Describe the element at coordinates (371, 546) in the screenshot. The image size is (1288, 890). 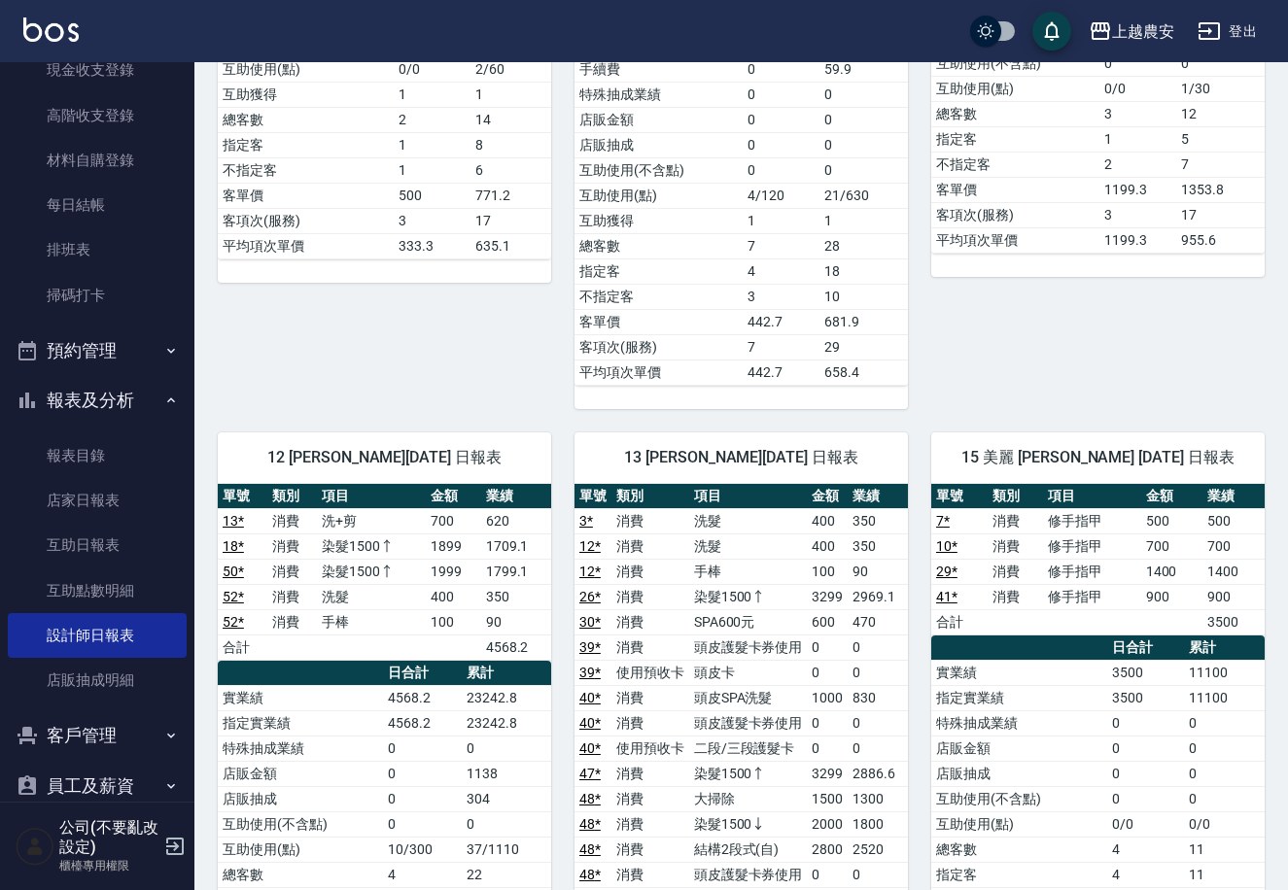
I see `td: 染髮1500↑` at that location.